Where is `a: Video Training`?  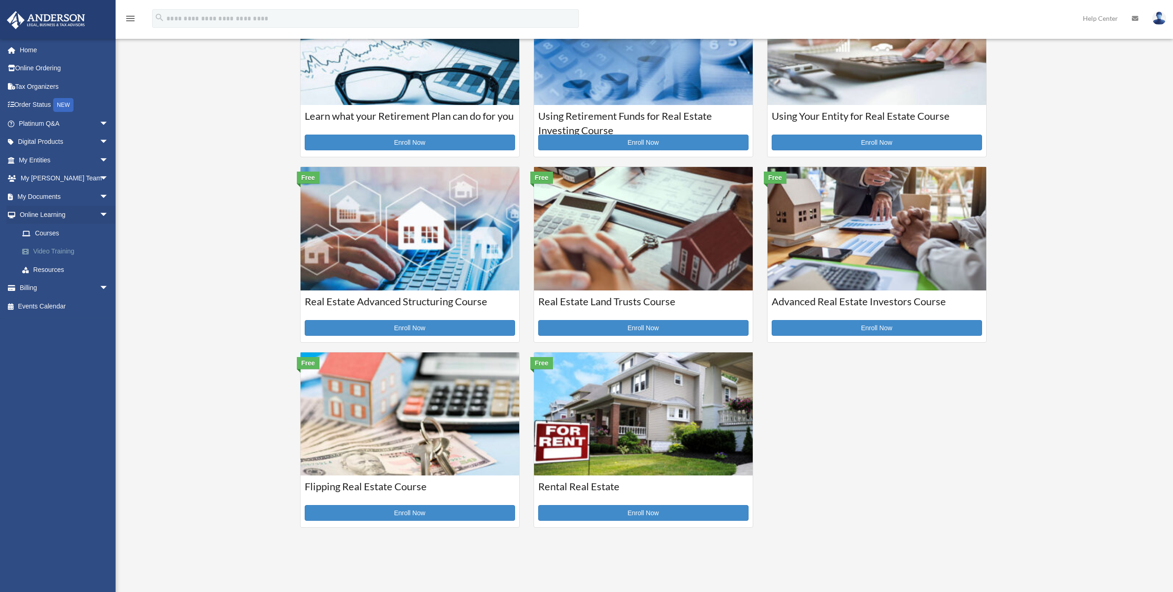
a: Video Training is located at coordinates (67, 251).